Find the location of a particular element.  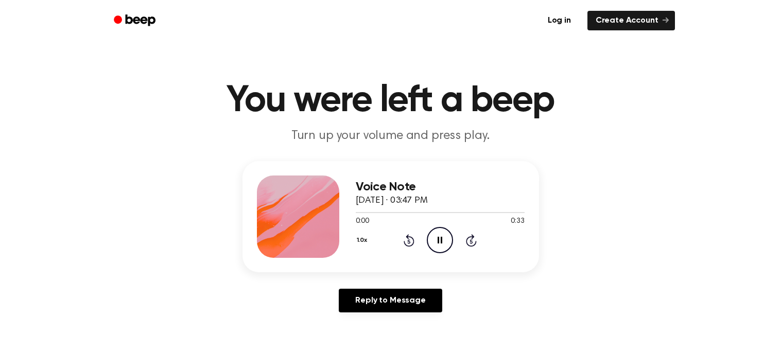

span: 0:33 is located at coordinates (517, 221).